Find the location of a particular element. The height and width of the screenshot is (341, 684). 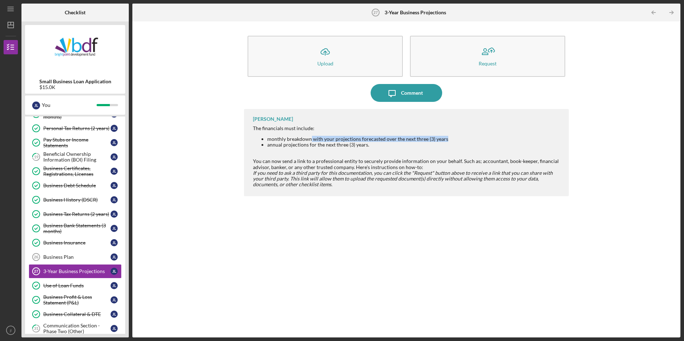

a: 26Business Planjl is located at coordinates (75, 257).